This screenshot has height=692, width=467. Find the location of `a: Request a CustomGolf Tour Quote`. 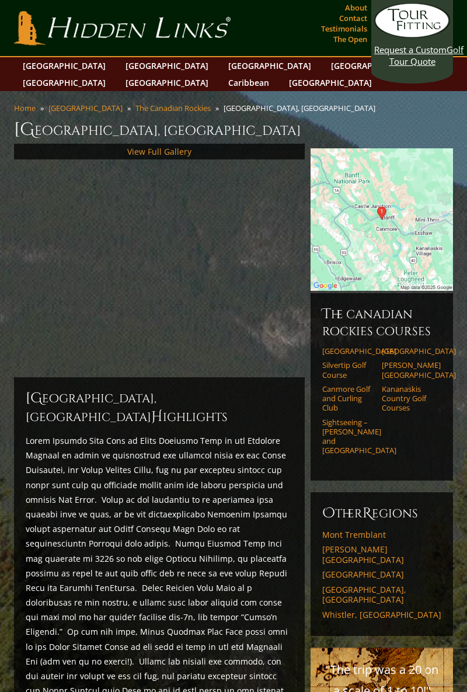

a: Request a CustomGolf Tour Quote is located at coordinates (412, 35).